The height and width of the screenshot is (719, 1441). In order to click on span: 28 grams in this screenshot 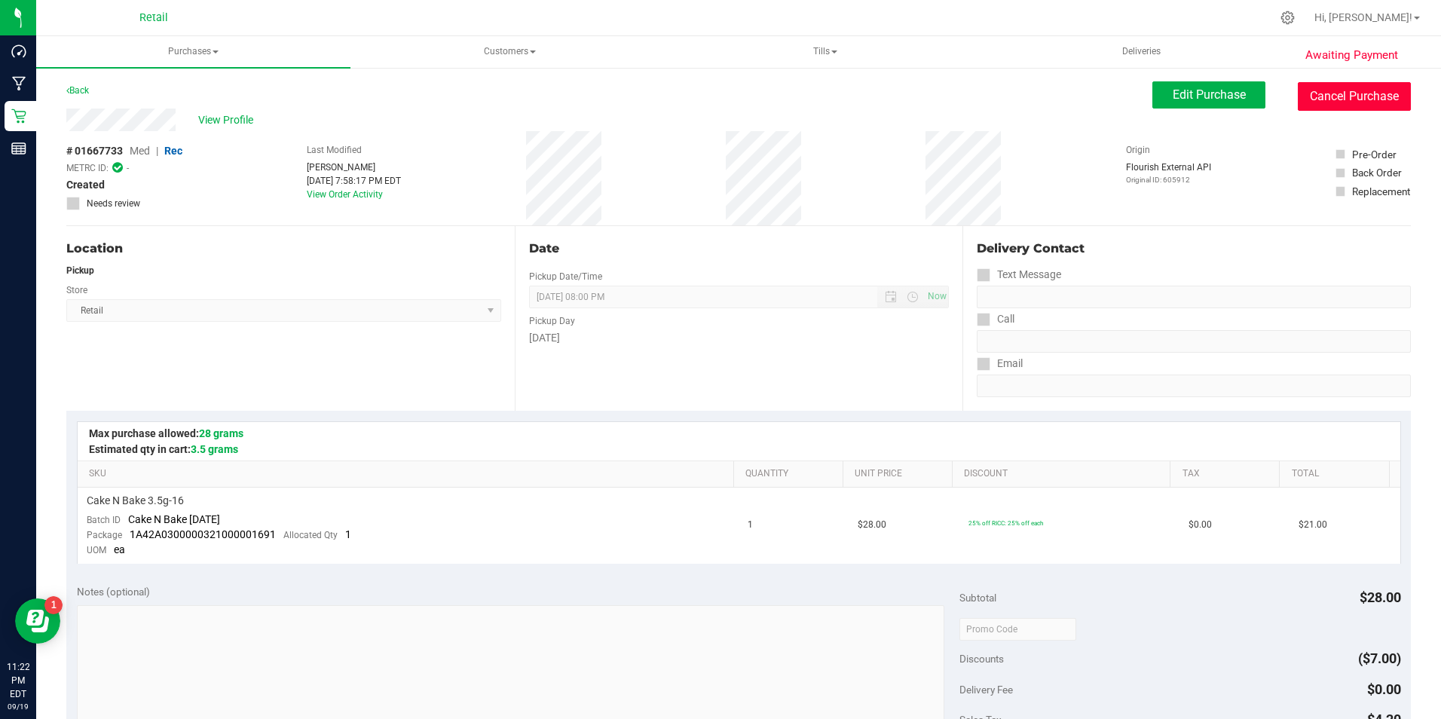, I will do `click(221, 433)`.